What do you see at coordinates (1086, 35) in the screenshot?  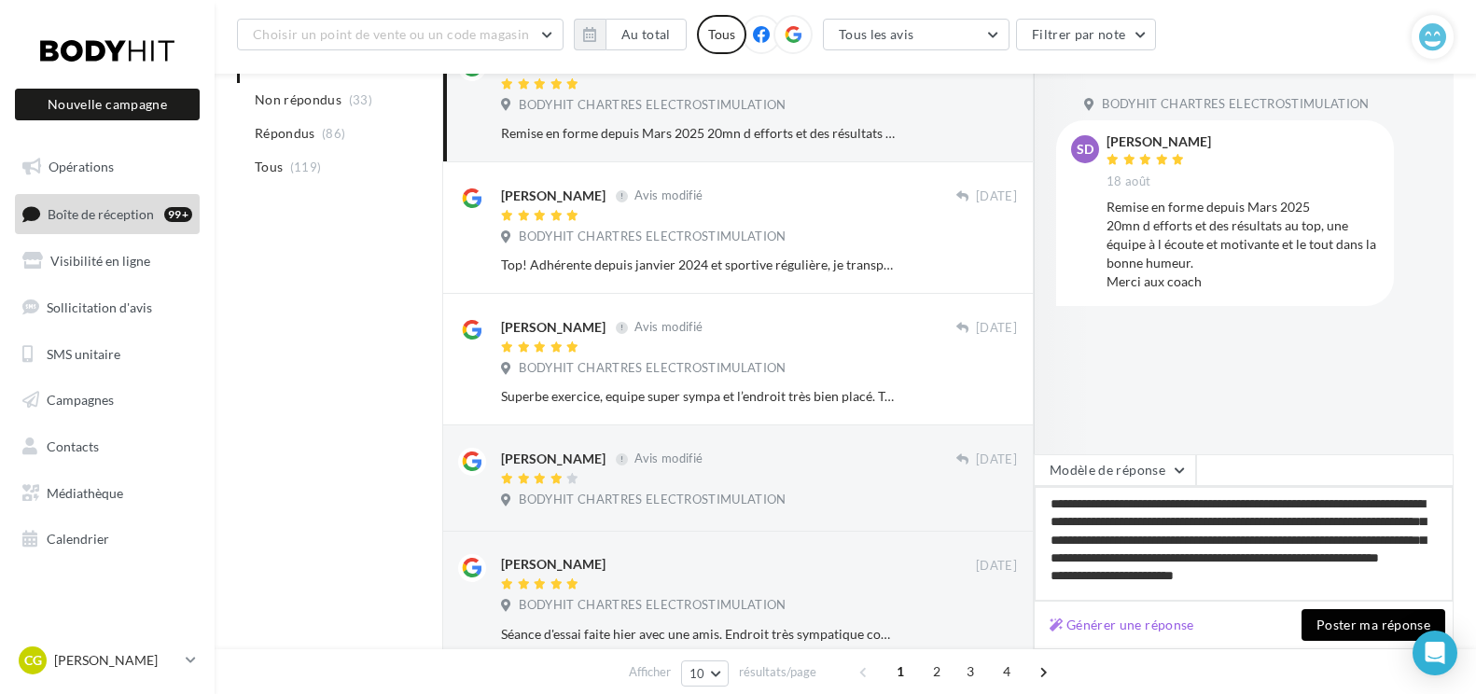 I see `button: Filtrer par note` at bounding box center [1086, 35].